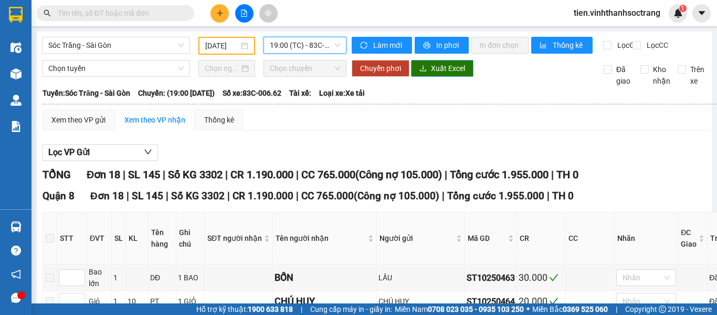 The width and height of the screenshot is (717, 315). I want to click on div: Thống kê, so click(219, 120).